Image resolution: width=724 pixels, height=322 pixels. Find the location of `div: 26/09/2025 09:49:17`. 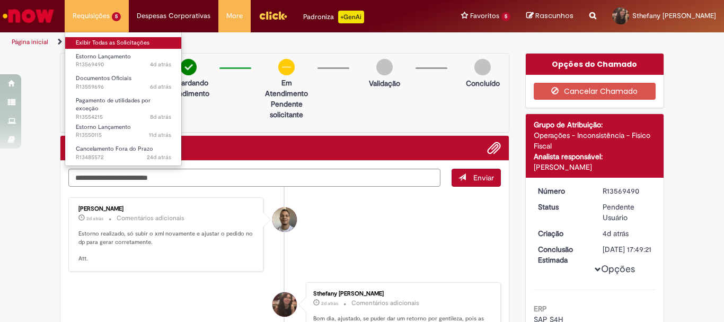

div: 26/09/2025 09:49:17 is located at coordinates (627, 233).